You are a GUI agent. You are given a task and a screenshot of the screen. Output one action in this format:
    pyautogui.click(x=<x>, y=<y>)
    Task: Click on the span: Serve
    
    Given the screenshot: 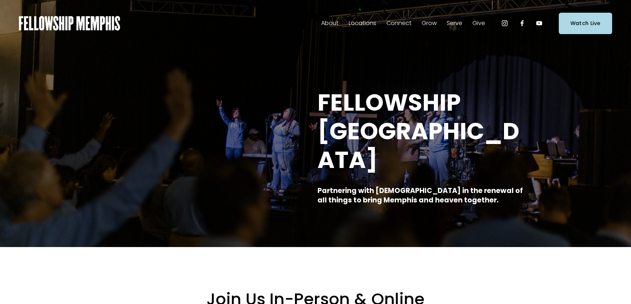 What is the action you would take?
    pyautogui.click(x=454, y=23)
    